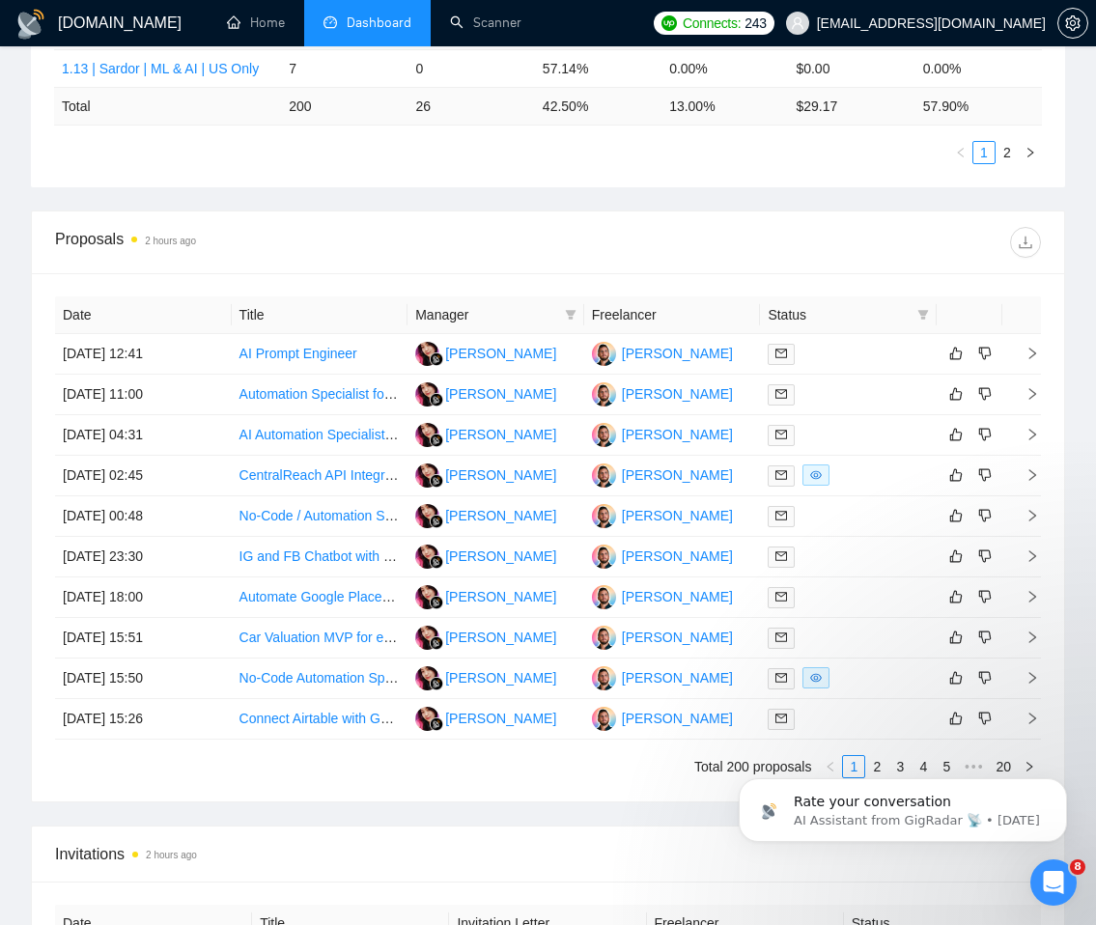  Describe the element at coordinates (256, 22) in the screenshot. I see `a: homeHome` at that location.